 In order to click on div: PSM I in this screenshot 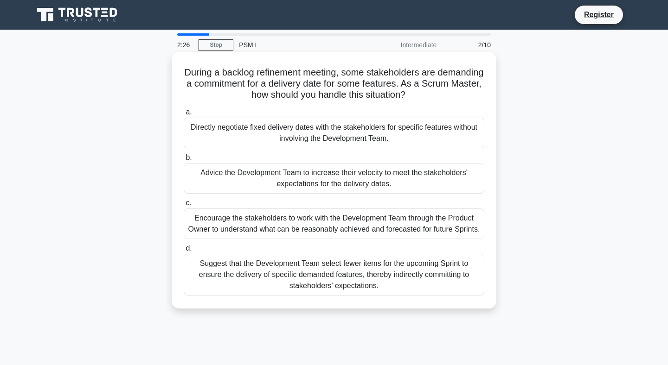, I will do `click(297, 45)`.